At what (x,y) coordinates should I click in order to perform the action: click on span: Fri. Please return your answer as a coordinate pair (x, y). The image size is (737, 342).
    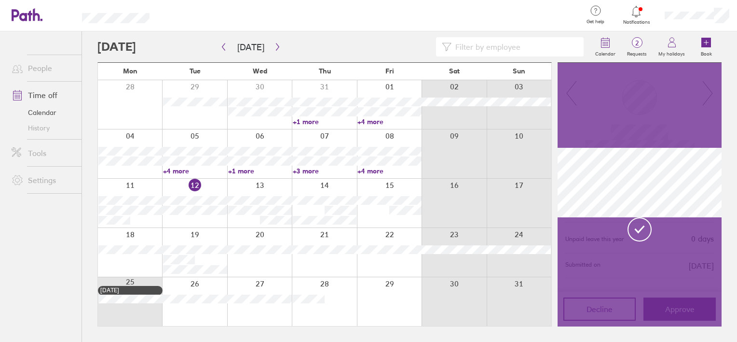
    Looking at the image, I should click on (390, 71).